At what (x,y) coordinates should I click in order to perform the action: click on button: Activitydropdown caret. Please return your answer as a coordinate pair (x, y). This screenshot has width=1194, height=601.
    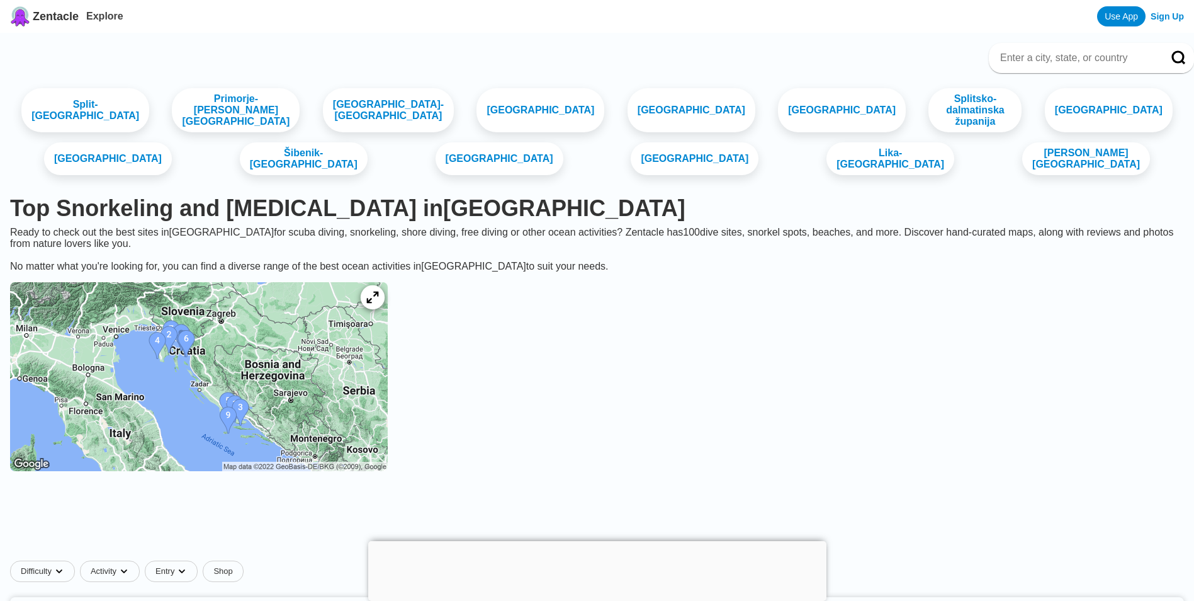
    Looking at the image, I should click on (112, 571).